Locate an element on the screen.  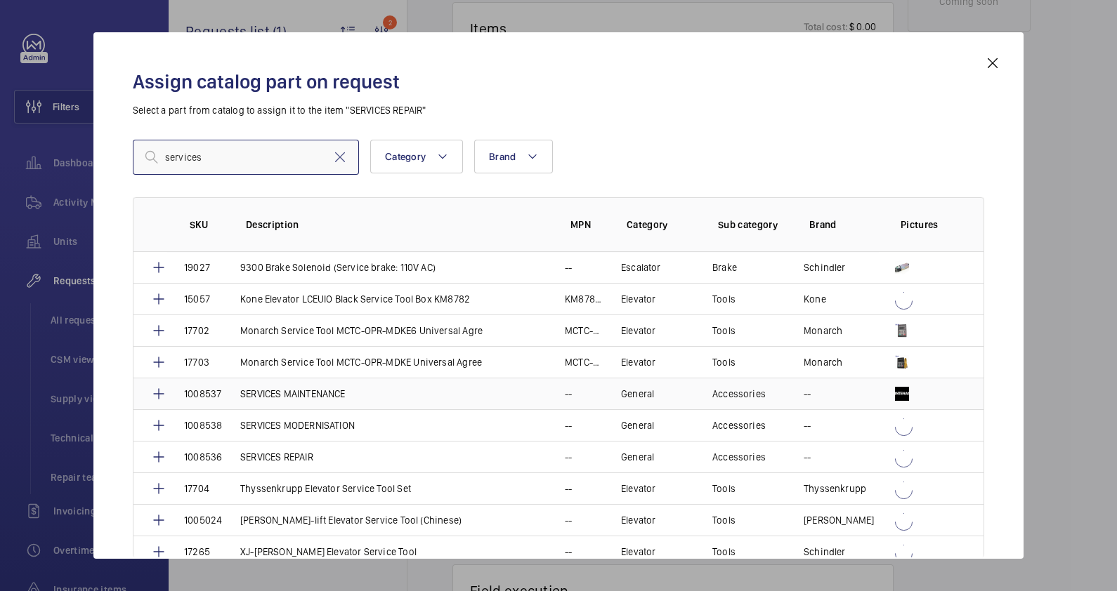
img: Km33JILPo7XhB1uRwyyWT09Ug4rK46SSHHPdKXWmjl7lqZFy.png is located at coordinates (902, 394).